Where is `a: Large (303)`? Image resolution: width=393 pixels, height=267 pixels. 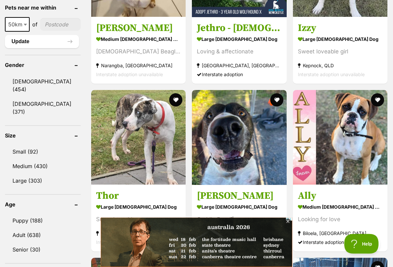
a: Large (303) is located at coordinates (43, 181).